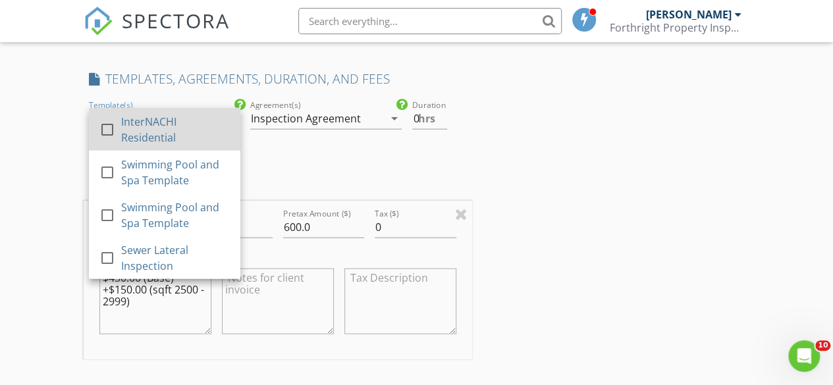  What do you see at coordinates (278, 183) in the screenshot?
I see `h4: FEES` at bounding box center [278, 183].